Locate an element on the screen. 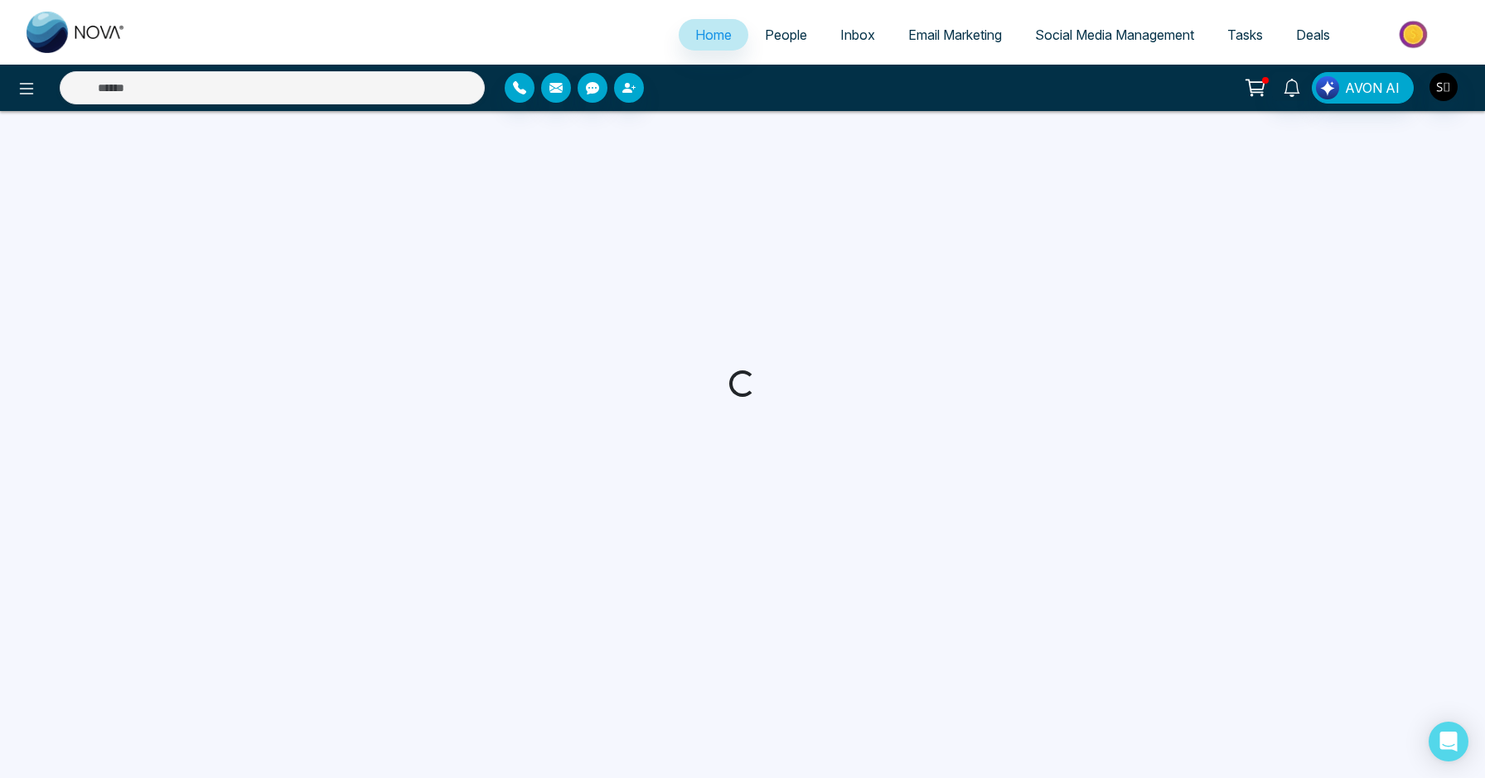  img: Market-place.gif is located at coordinates (1414, 34).